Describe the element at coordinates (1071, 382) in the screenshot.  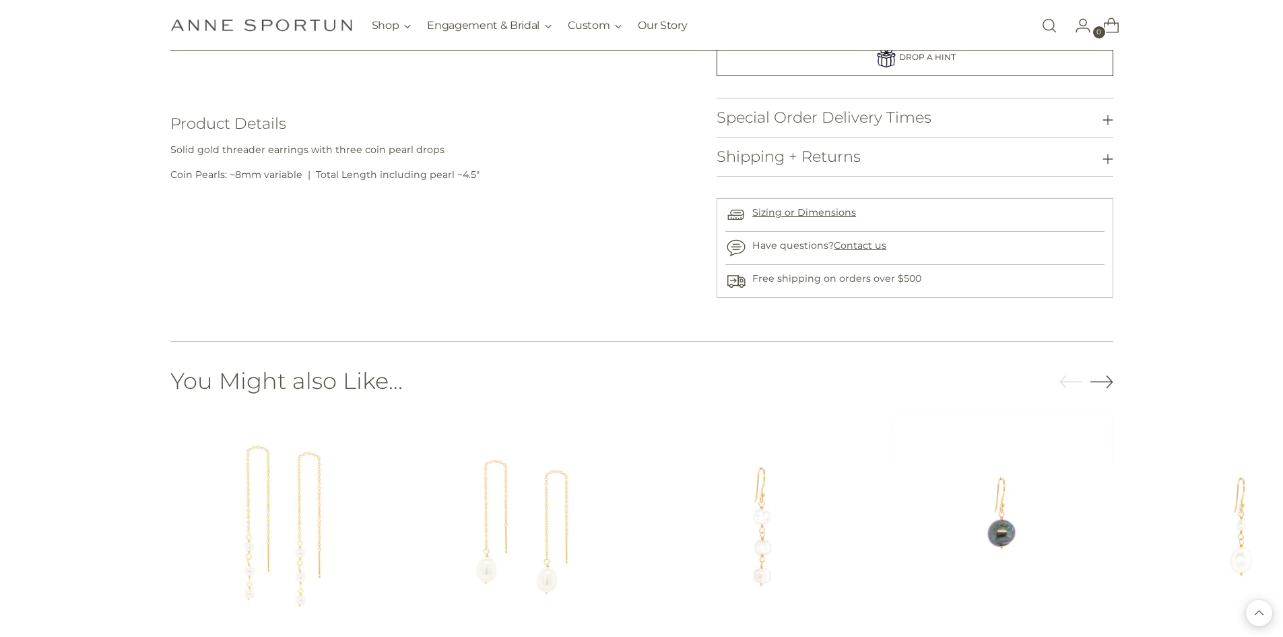
I see `button: Move to previous carousel slide` at that location.